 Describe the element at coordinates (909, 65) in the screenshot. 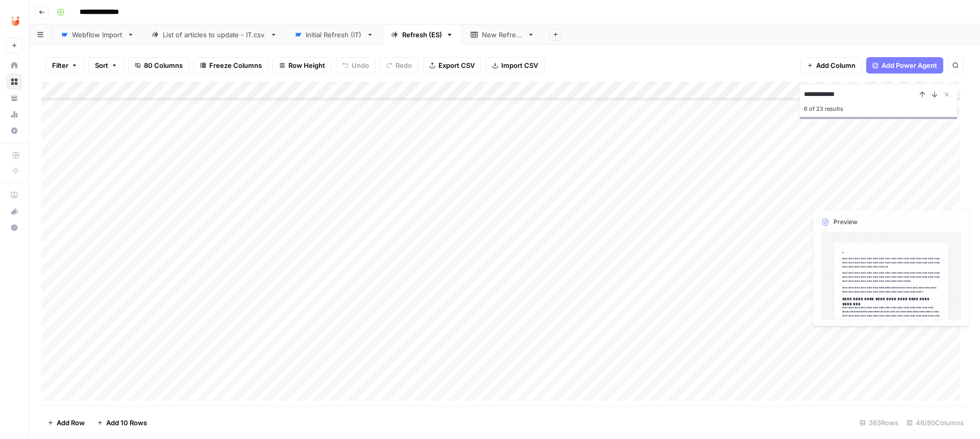

I see `span: Add Power Agent` at that location.